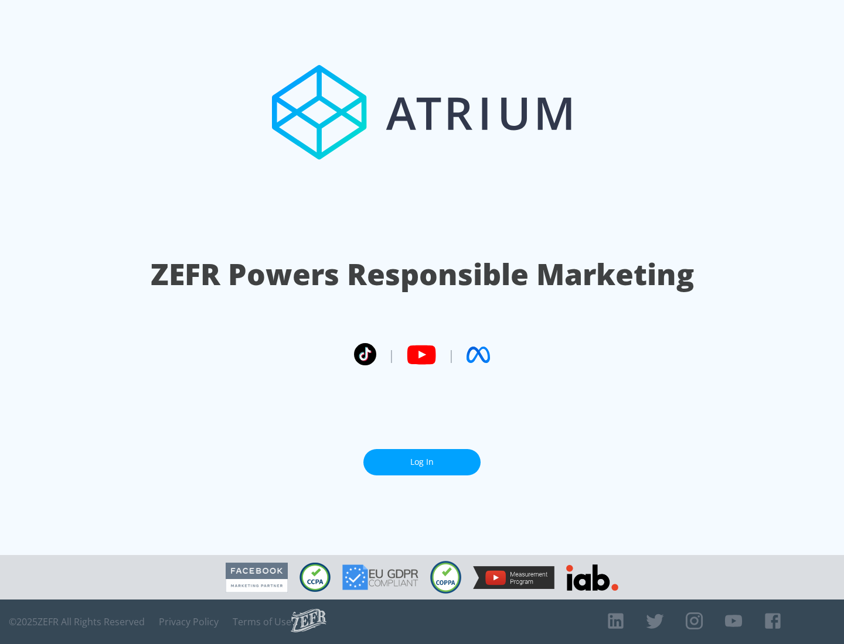 This screenshot has width=844, height=644. I want to click on img: YouTube Measurement Program, so click(513, 578).